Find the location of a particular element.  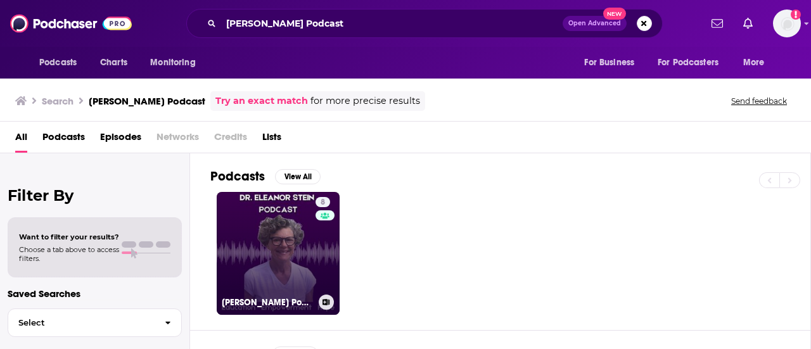

div: Search podcasts, credits, & more... is located at coordinates (424, 23).